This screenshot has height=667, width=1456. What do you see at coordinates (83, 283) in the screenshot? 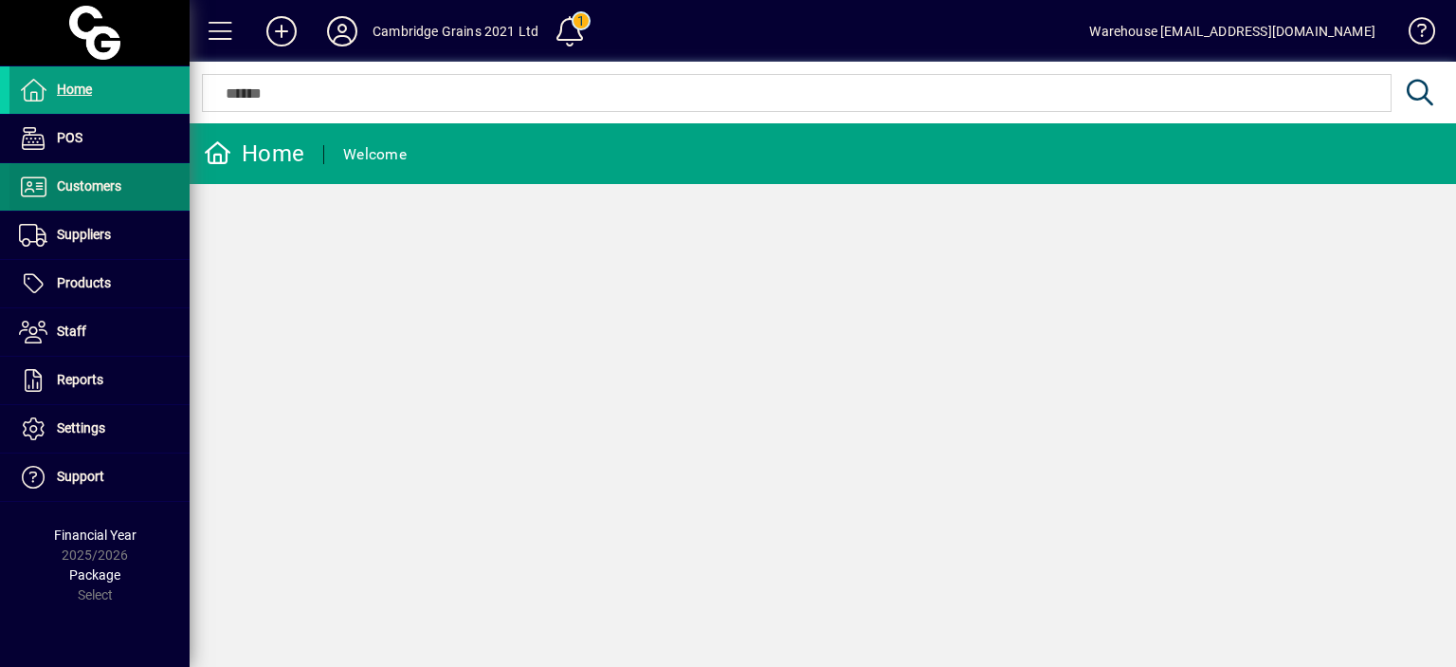
I see `span: Products` at bounding box center [83, 283].